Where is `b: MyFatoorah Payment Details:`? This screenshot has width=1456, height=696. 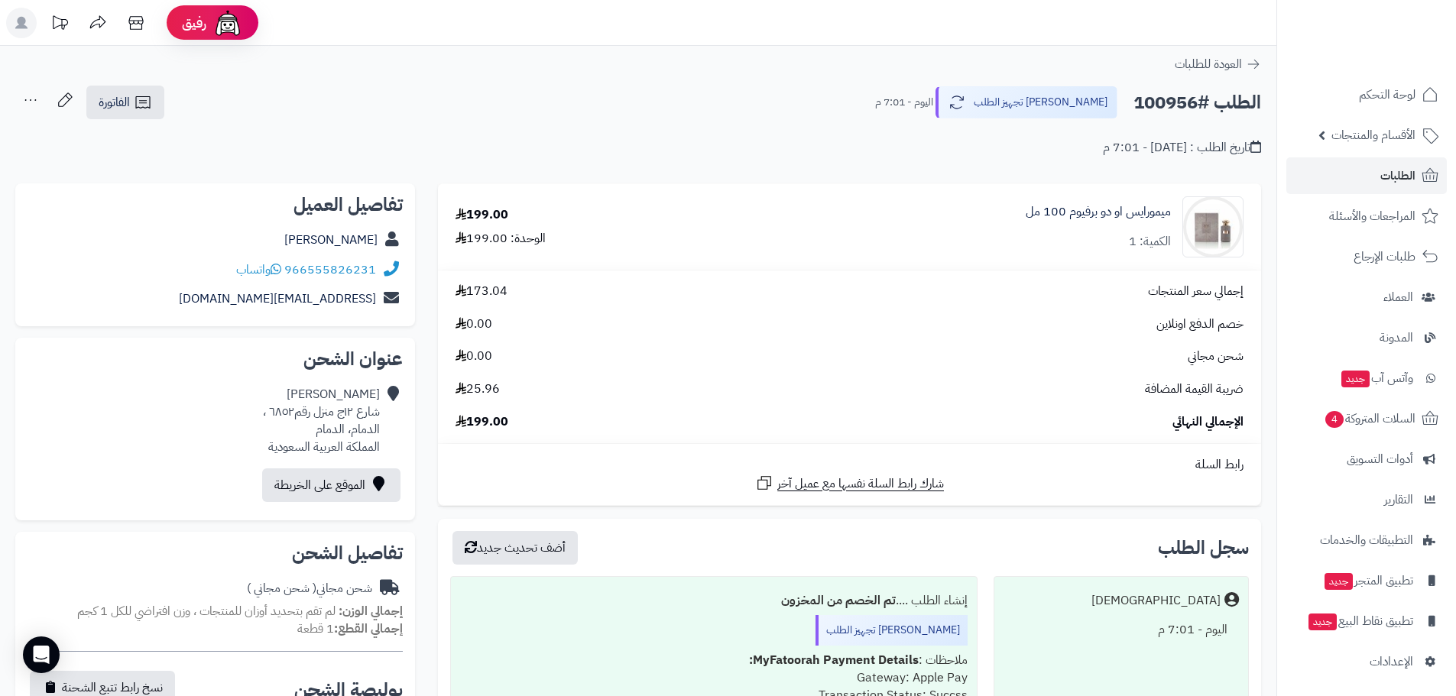
b: MyFatoorah Payment Details: is located at coordinates (834, 660).